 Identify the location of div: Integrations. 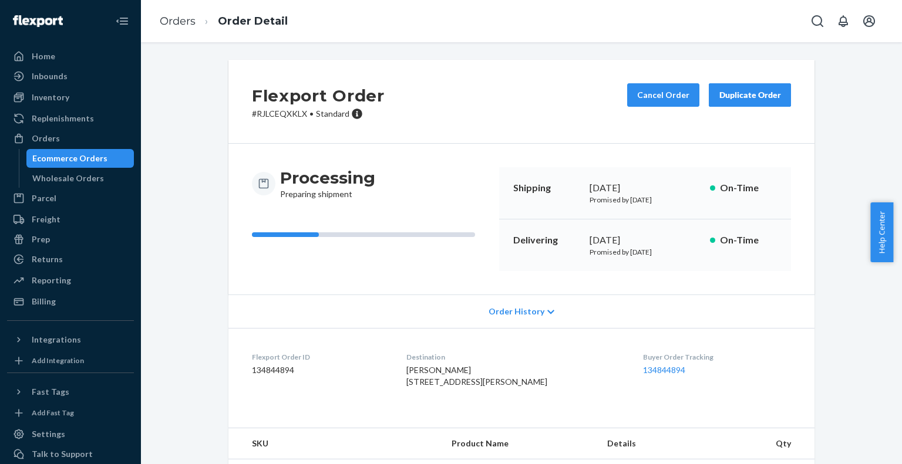
(56, 340).